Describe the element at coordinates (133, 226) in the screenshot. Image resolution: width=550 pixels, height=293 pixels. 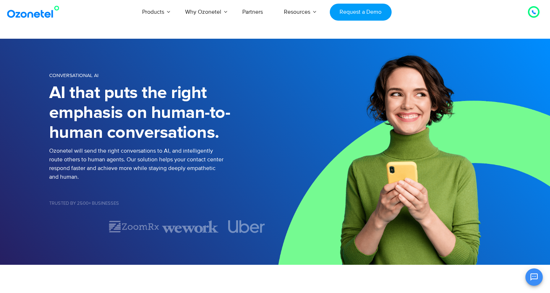
I see `img: zoomrx` at that location.